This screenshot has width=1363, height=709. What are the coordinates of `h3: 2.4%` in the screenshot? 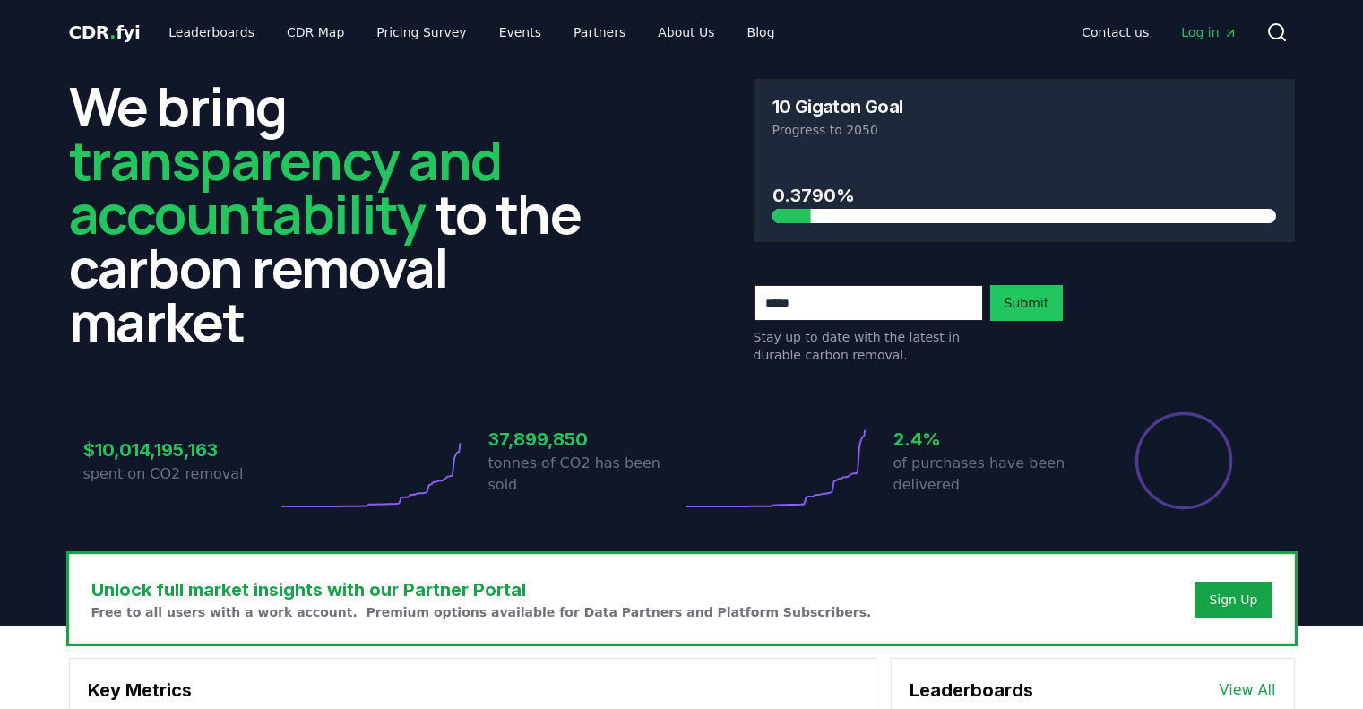 It's located at (990, 439).